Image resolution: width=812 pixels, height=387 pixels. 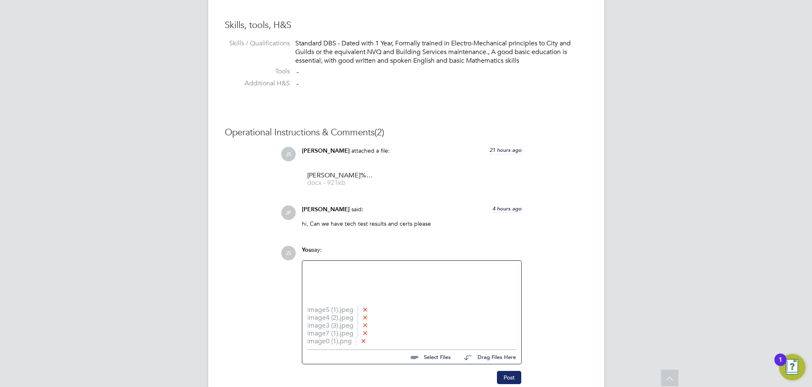 I want to click on div: 1, so click(x=780, y=365).